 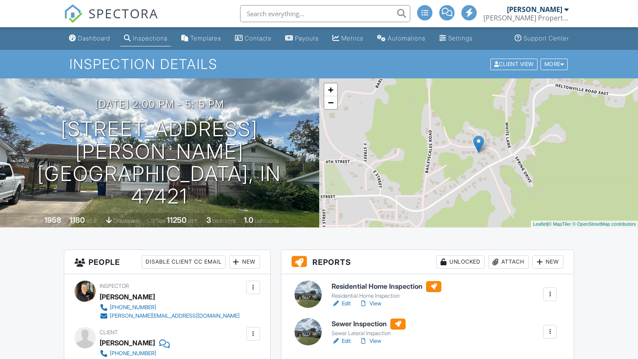 What do you see at coordinates (386, 296) in the screenshot?
I see `div: Residential Home Inspection` at bounding box center [386, 296].